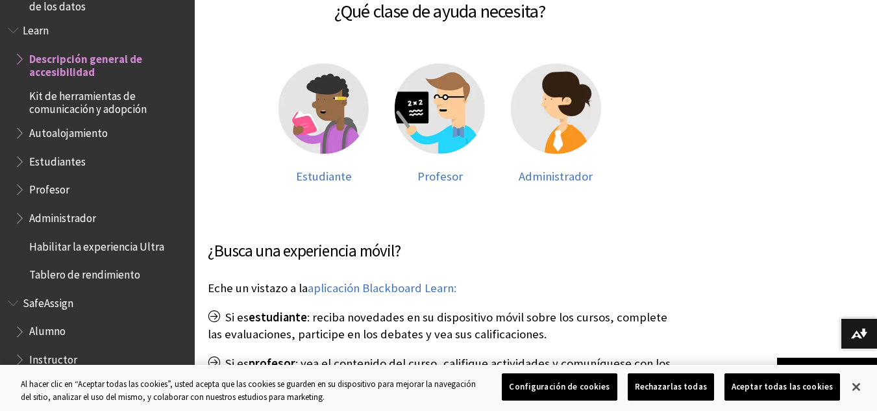 Image resolution: width=877 pixels, height=411 pixels. What do you see at coordinates (324, 176) in the screenshot?
I see `span: Estudiante` at bounding box center [324, 176].